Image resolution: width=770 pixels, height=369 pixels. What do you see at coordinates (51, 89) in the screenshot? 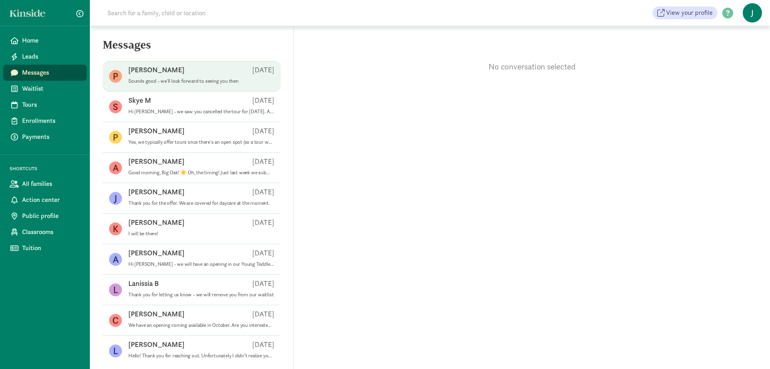
I see `span: Waitlist` at bounding box center [51, 89].